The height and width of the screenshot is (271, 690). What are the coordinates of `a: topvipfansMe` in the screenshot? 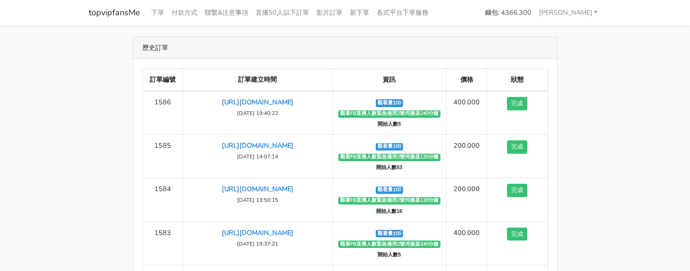 It's located at (114, 12).